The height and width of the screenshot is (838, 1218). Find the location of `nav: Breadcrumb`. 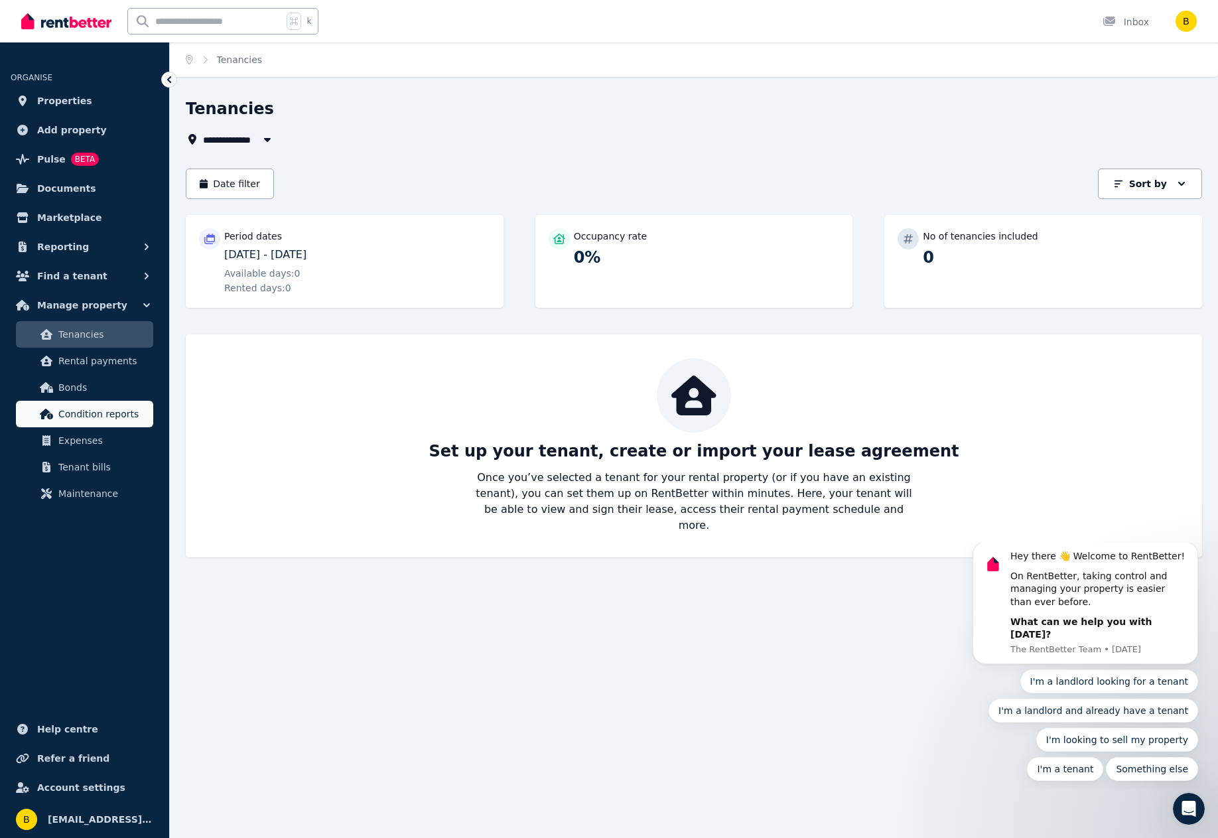

nav: Breadcrumb is located at coordinates (224, 60).